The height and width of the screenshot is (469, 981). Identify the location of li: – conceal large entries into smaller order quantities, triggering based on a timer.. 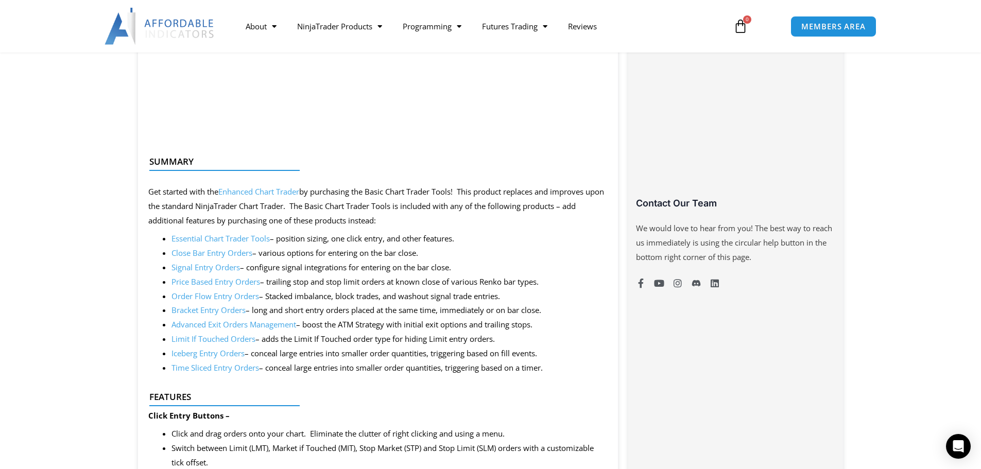
(390, 368).